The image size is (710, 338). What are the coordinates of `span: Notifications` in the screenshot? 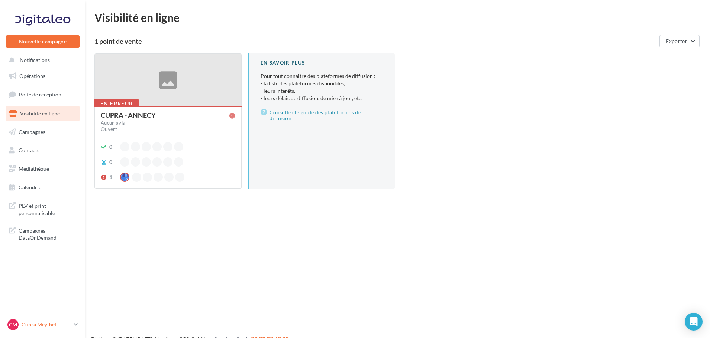 It's located at (35, 60).